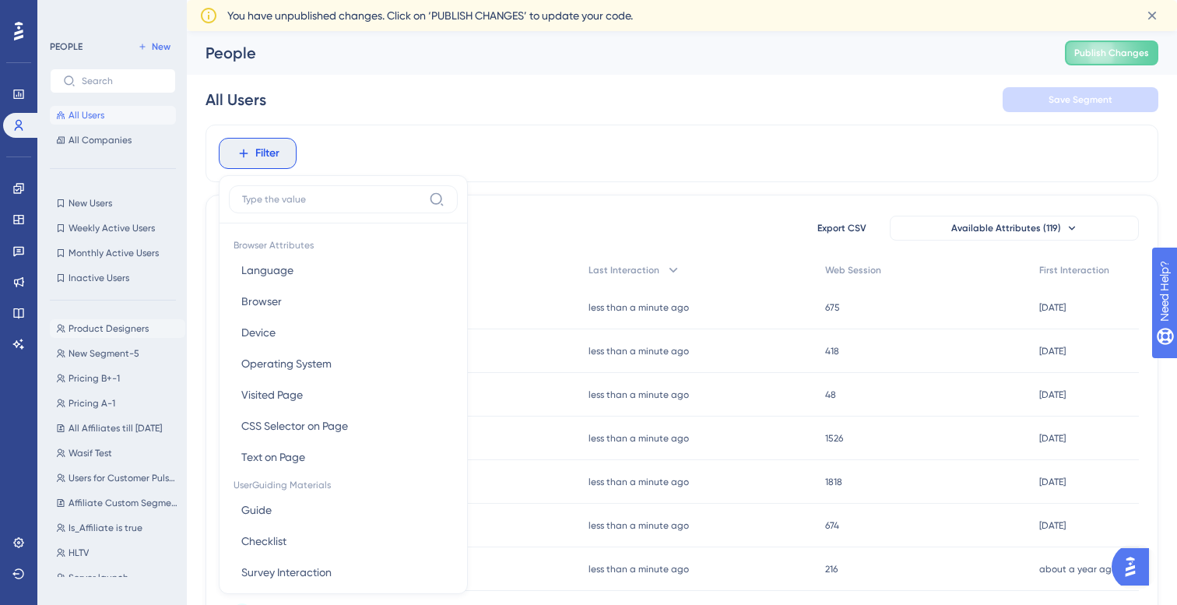 The image size is (1177, 605). I want to click on span: Survey Interaction, so click(286, 572).